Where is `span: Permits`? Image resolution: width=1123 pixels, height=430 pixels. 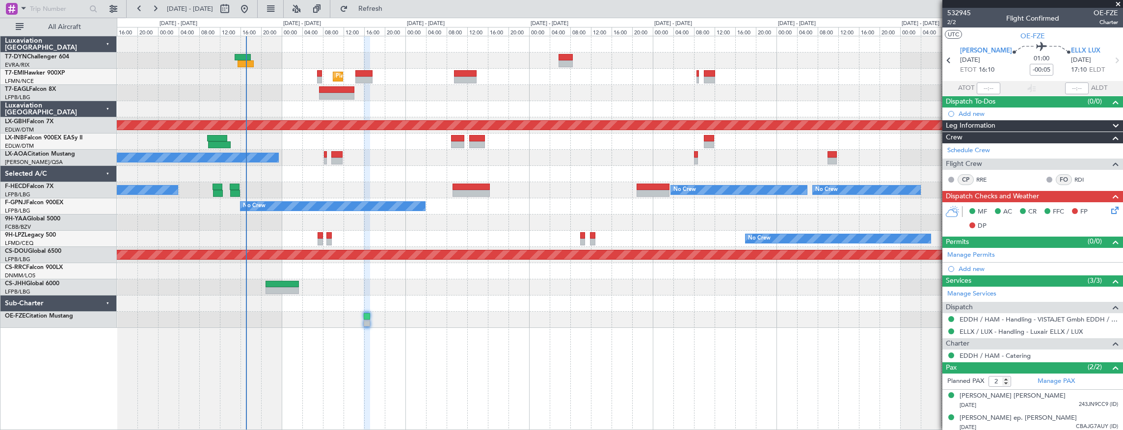 span: Permits is located at coordinates (957, 242).